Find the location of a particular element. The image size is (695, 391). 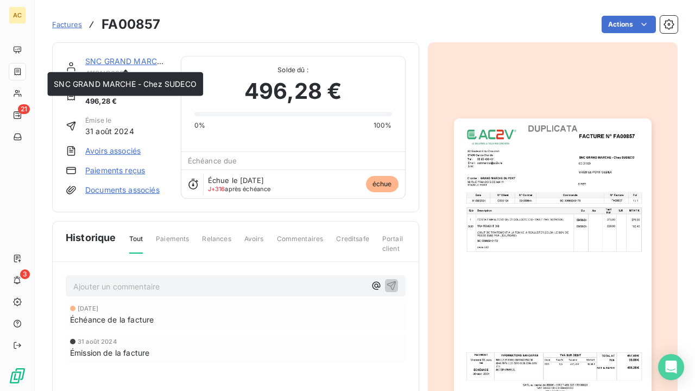

span: Portail client is located at coordinates (394, 248).